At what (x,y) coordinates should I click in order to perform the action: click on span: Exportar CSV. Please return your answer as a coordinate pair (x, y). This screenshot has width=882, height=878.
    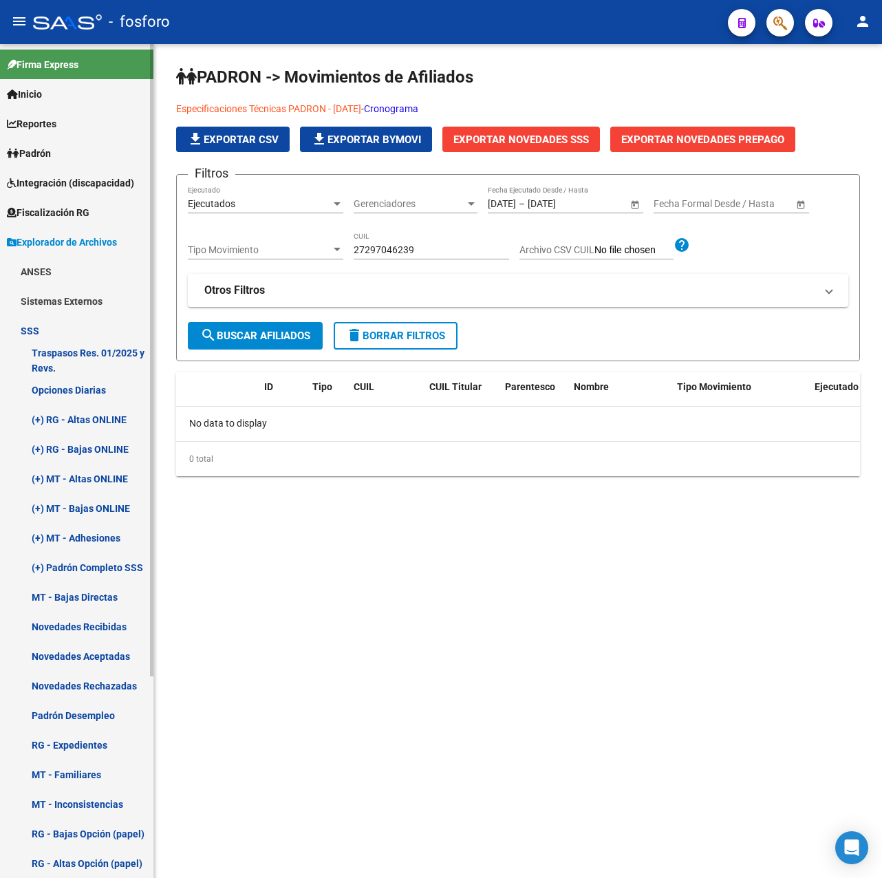
    Looking at the image, I should click on (233, 140).